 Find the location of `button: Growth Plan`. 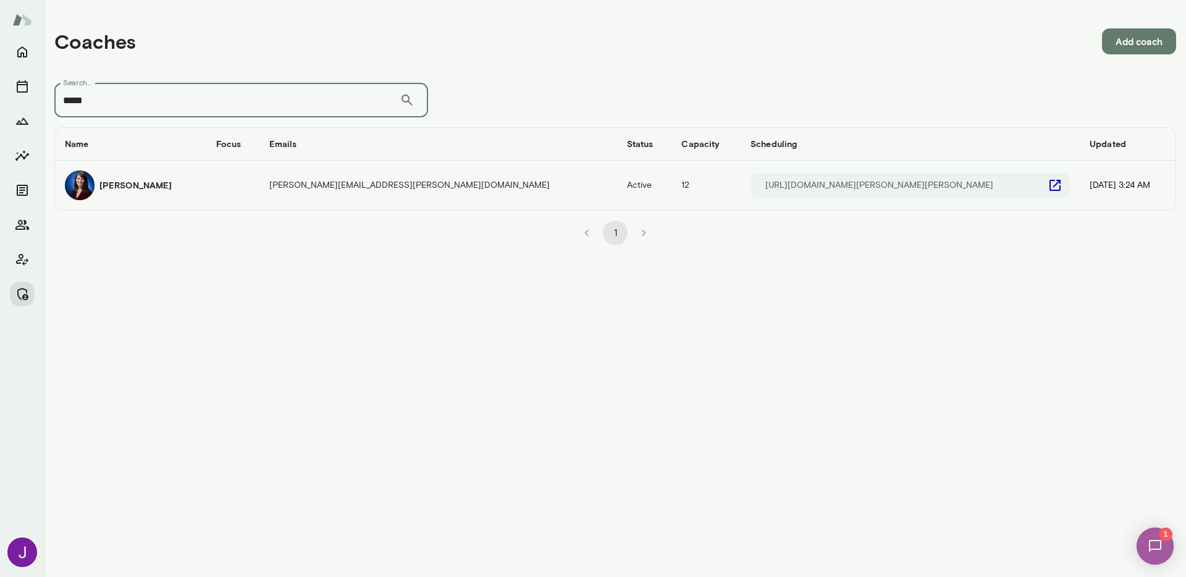

button: Growth Plan is located at coordinates (22, 121).